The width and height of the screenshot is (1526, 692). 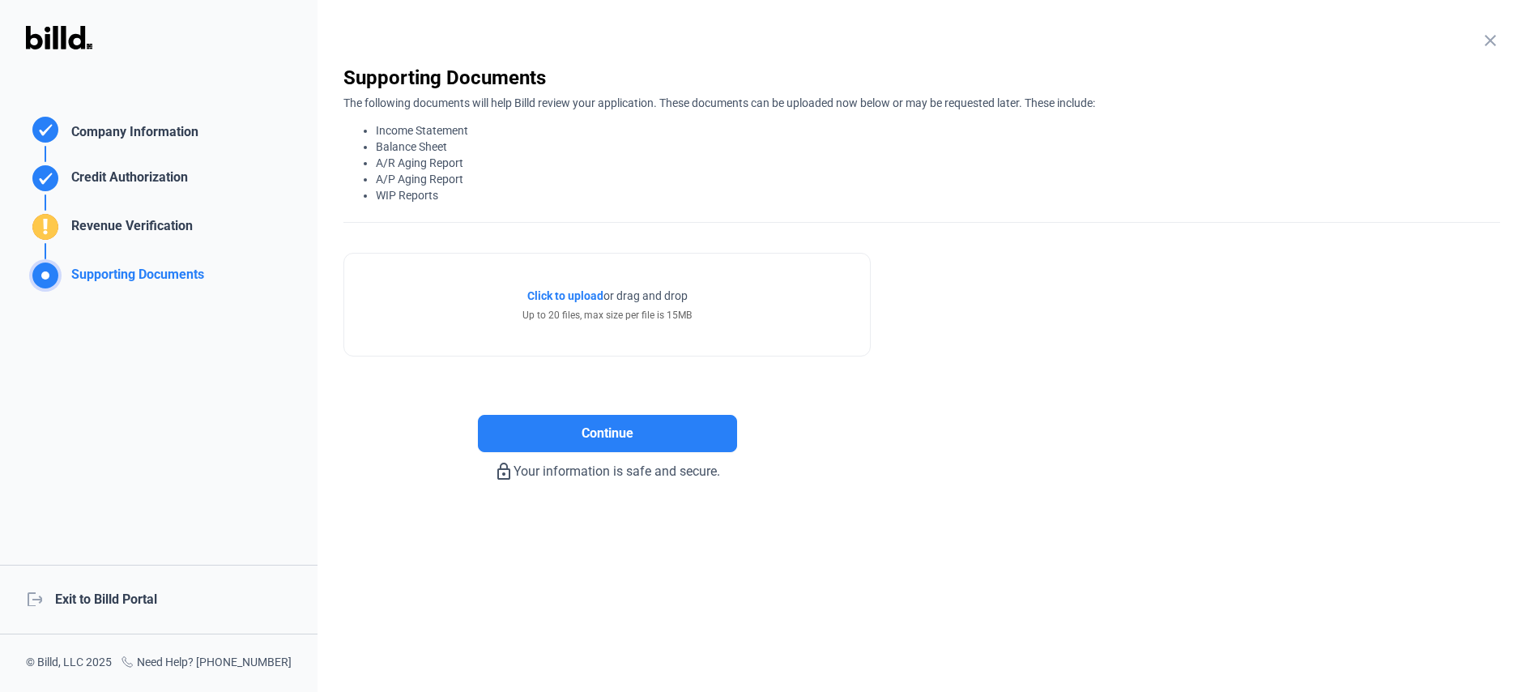 I want to click on span: or drag and drop, so click(x=645, y=296).